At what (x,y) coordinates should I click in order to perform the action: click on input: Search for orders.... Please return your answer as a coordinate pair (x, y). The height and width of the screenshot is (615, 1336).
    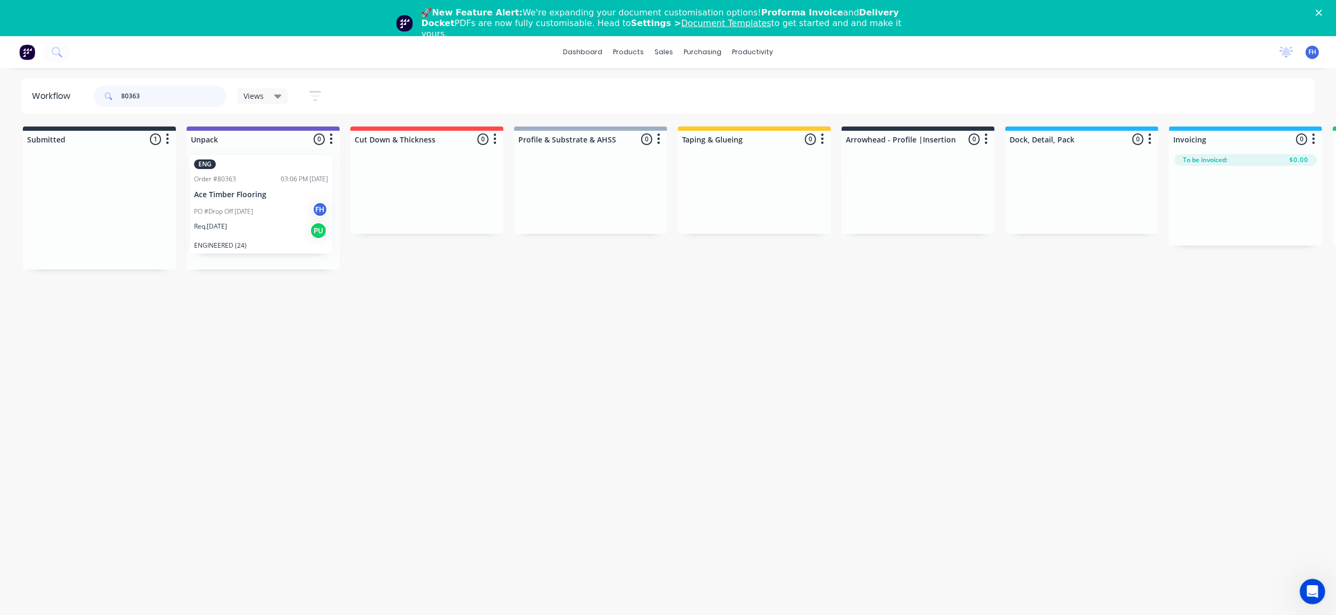
    Looking at the image, I should click on (174, 96).